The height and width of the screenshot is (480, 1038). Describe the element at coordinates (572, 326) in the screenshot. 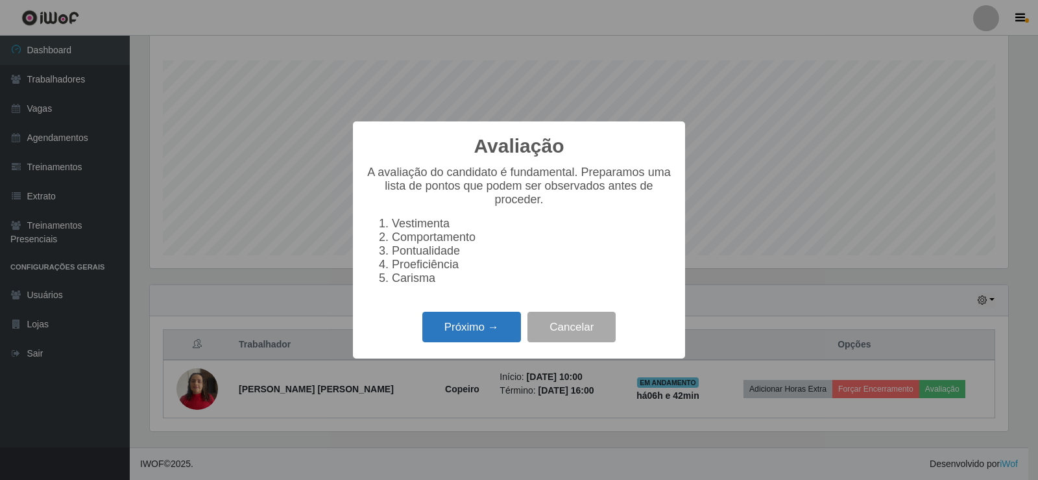

I see `button: Cancelar` at that location.